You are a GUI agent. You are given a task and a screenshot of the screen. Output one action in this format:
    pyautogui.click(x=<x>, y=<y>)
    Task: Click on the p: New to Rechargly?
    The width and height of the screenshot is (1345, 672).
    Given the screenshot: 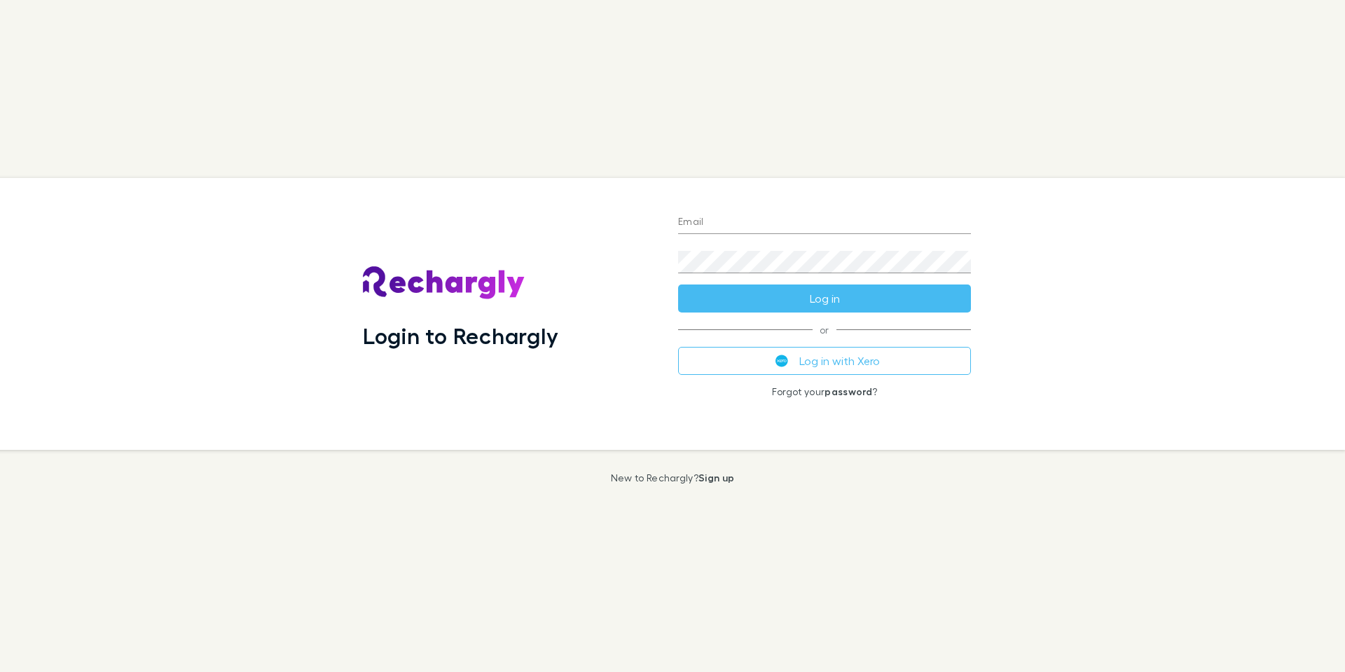 What is the action you would take?
    pyautogui.click(x=673, y=478)
    